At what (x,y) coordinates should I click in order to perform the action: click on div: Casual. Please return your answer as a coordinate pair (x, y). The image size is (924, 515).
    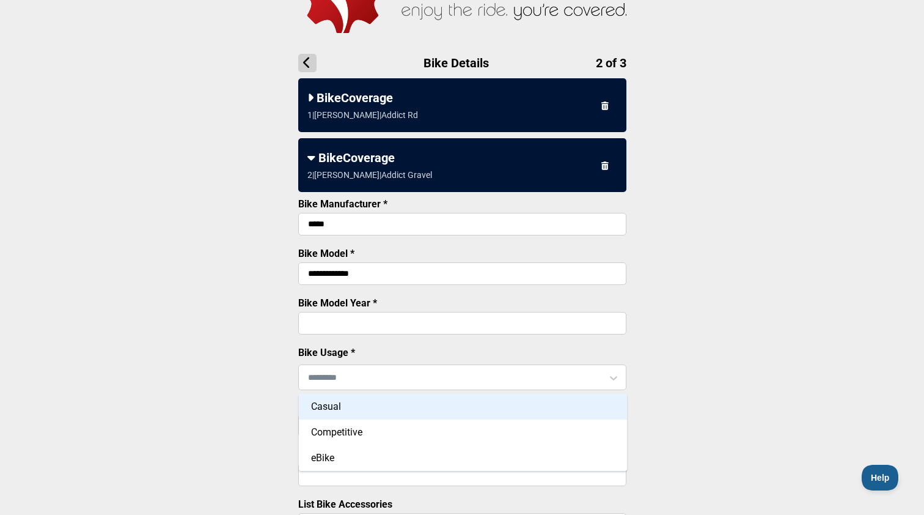
    Looking at the image, I should click on (463, 407).